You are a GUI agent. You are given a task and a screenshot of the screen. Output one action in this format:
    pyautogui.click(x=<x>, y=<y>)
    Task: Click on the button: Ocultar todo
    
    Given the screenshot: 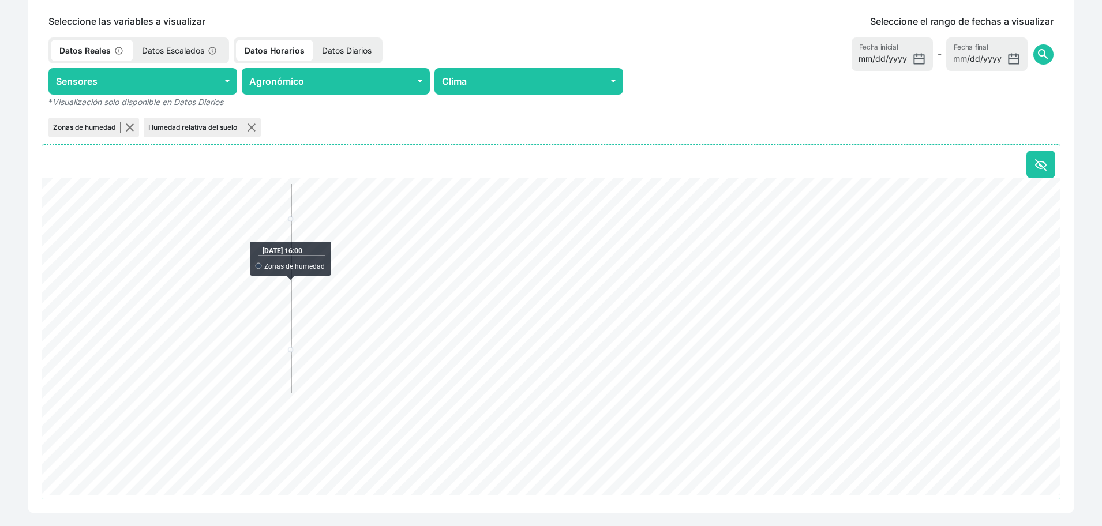 What is the action you would take?
    pyautogui.click(x=1041, y=164)
    